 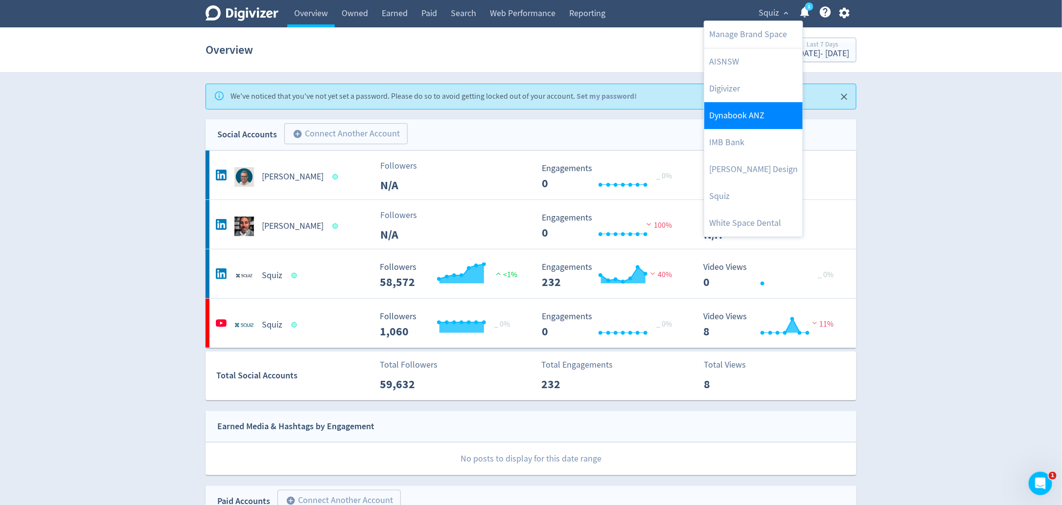 What do you see at coordinates (753, 115) in the screenshot?
I see `a: Dynabook ANZ` at bounding box center [753, 115].